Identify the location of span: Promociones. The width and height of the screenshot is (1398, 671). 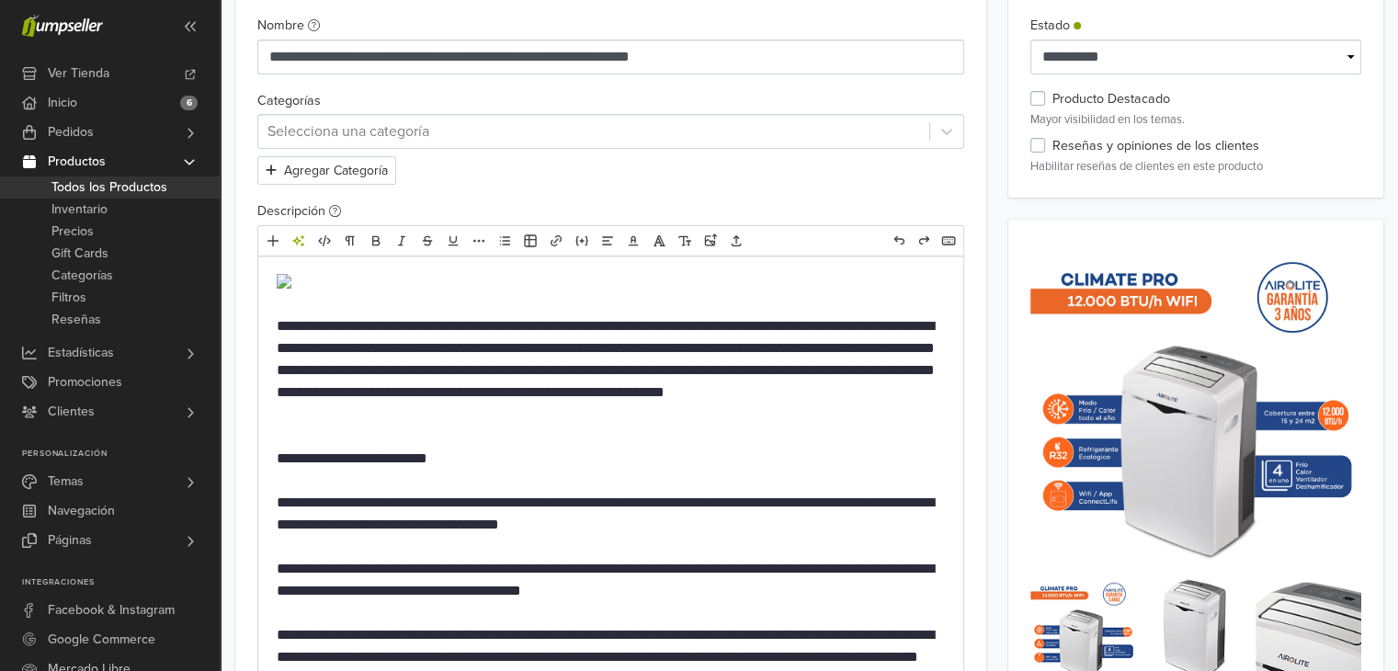
(85, 382).